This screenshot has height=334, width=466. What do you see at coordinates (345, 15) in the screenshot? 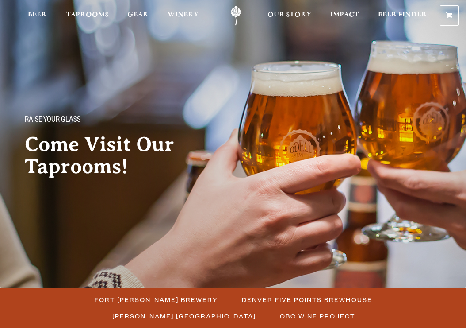
I see `span: Impact` at bounding box center [345, 15].